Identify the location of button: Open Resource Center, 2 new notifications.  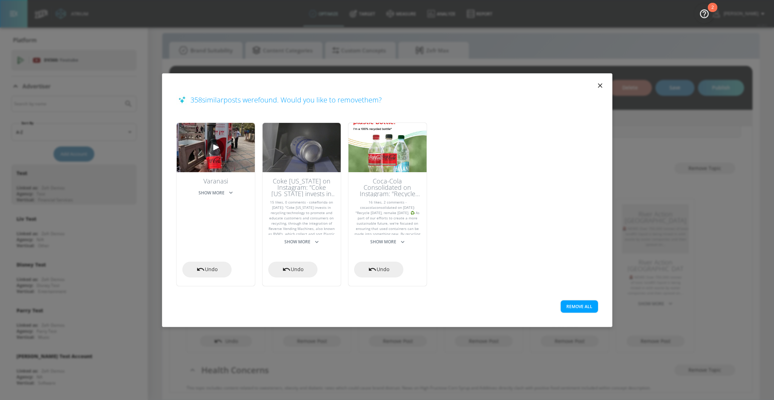
(705, 13).